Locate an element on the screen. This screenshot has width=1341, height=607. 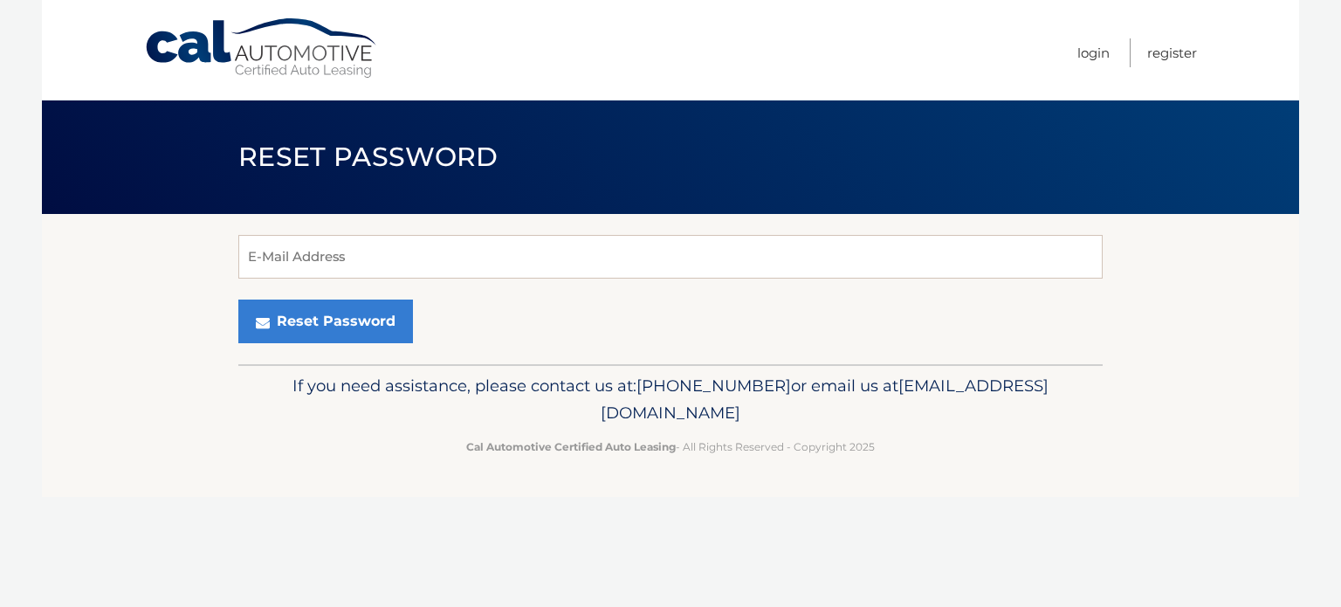
p: If you need assistance, please contact us at: or email us at is located at coordinates (671, 400).